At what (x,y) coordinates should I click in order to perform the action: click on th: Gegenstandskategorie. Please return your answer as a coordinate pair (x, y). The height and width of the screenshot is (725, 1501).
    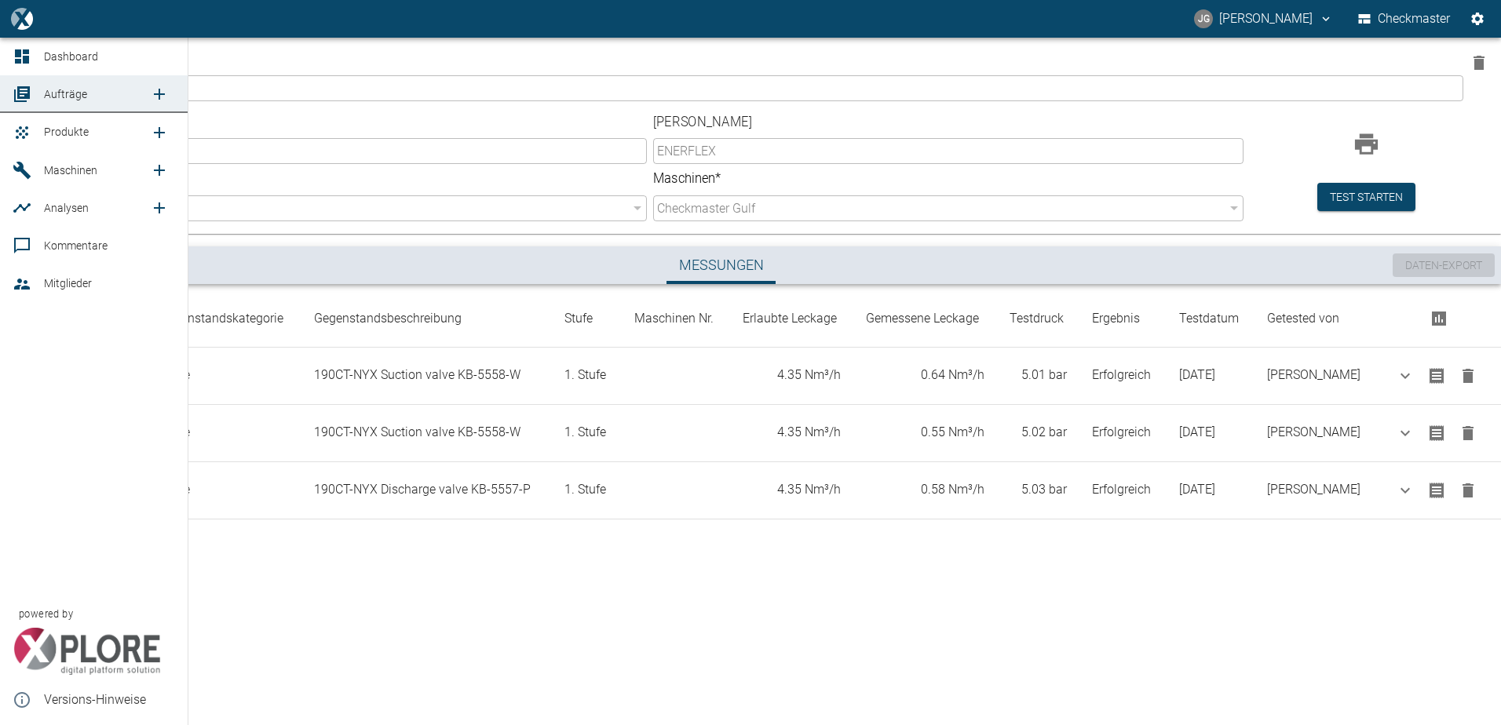
    Looking at the image, I should click on (224, 319).